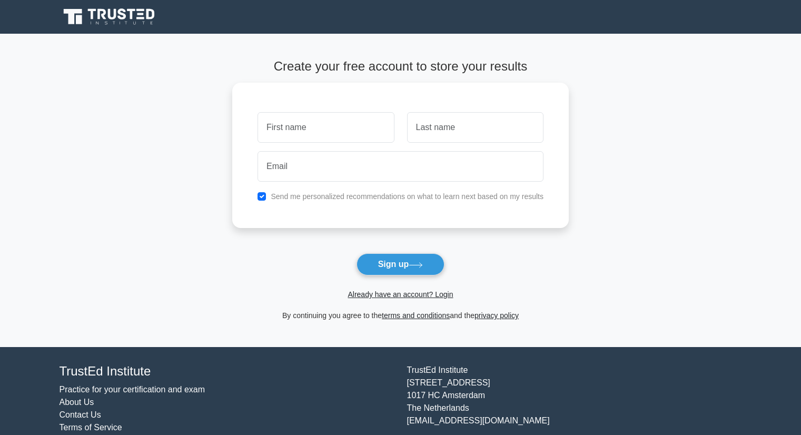  What do you see at coordinates (132, 389) in the screenshot?
I see `a: Practice for your certification and exam` at bounding box center [132, 389].